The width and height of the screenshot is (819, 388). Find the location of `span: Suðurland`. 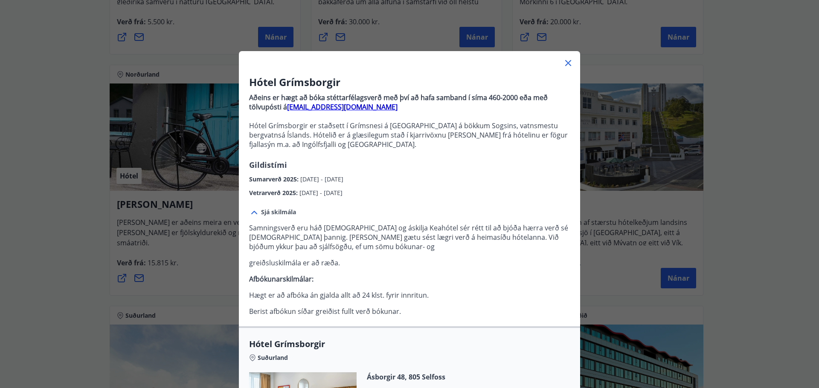

span: Suðurland is located at coordinates (272, 358).